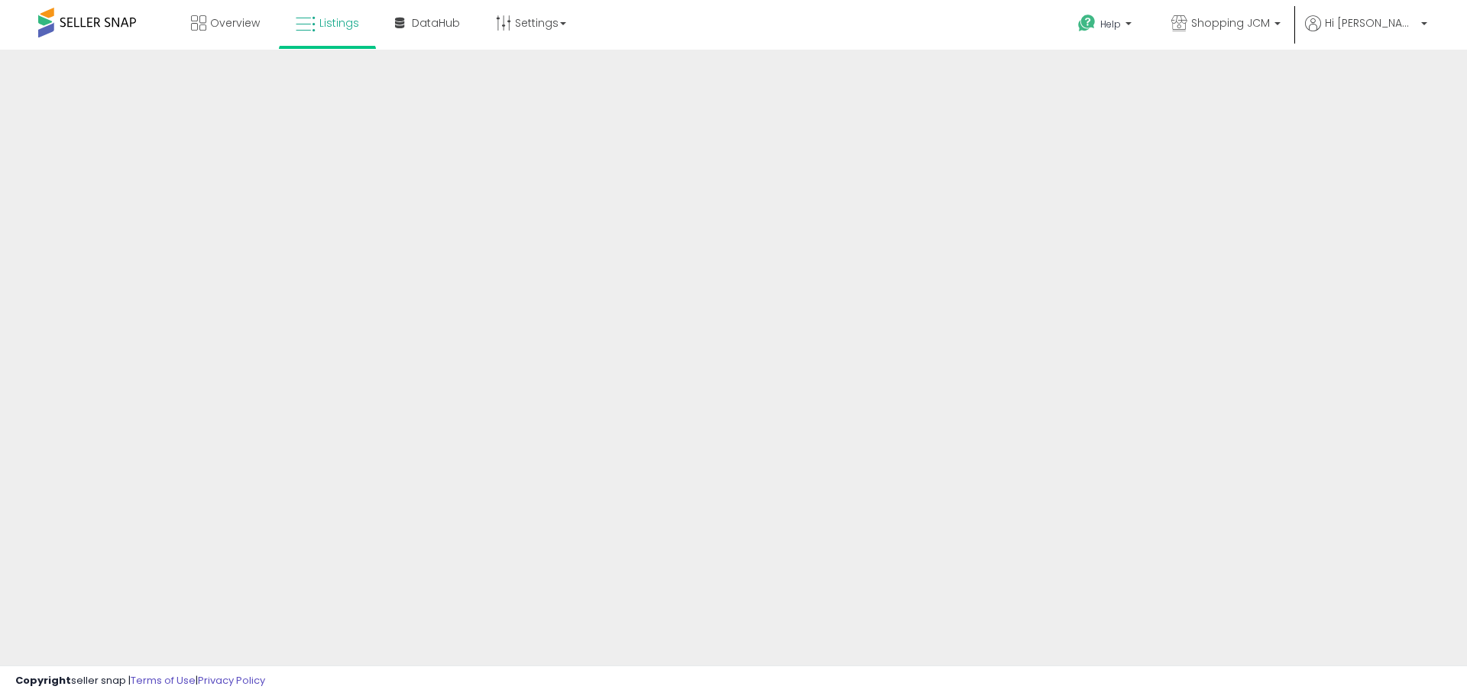 The image size is (1467, 696). Describe the element at coordinates (1230, 23) in the screenshot. I see `span: Shopping JCM` at that location.